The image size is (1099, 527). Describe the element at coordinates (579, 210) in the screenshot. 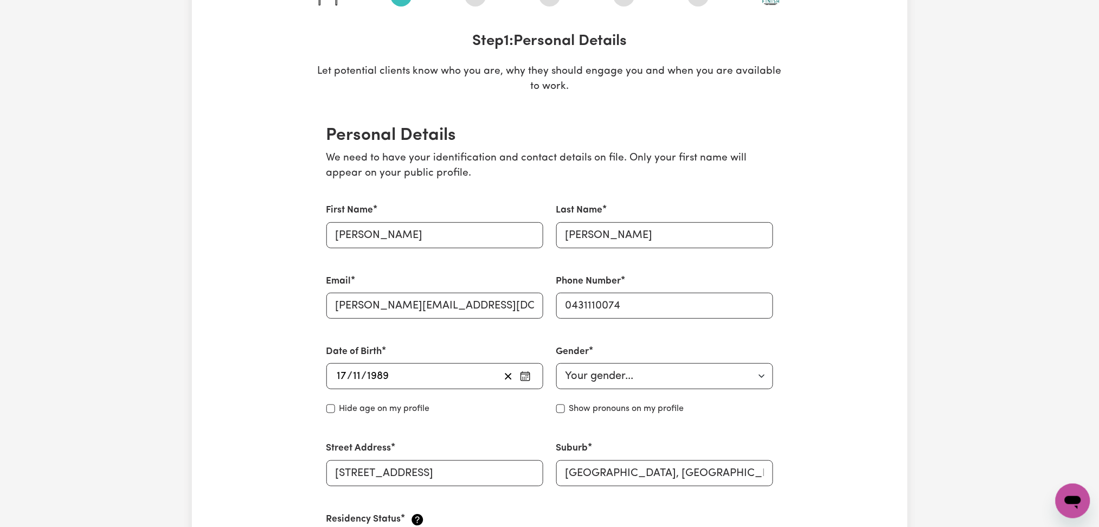

I see `label: Last Name` at that location.